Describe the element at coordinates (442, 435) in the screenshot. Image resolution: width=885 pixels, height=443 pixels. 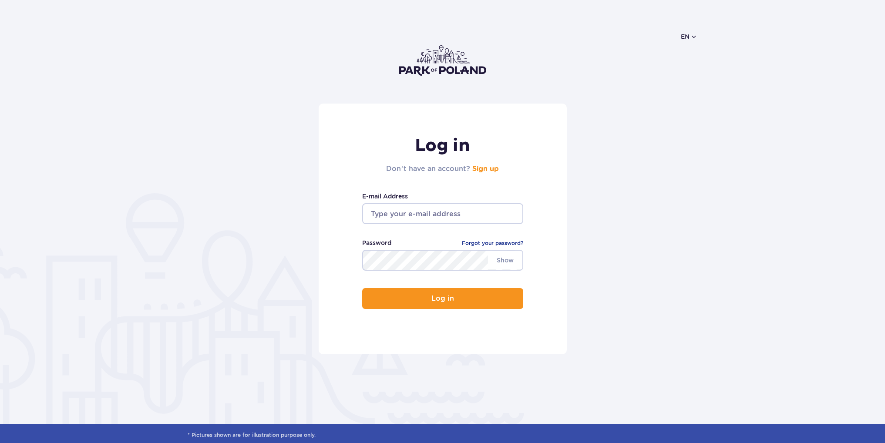
I see `span: * Pictures shown are for illustration purpose only.` at that location.